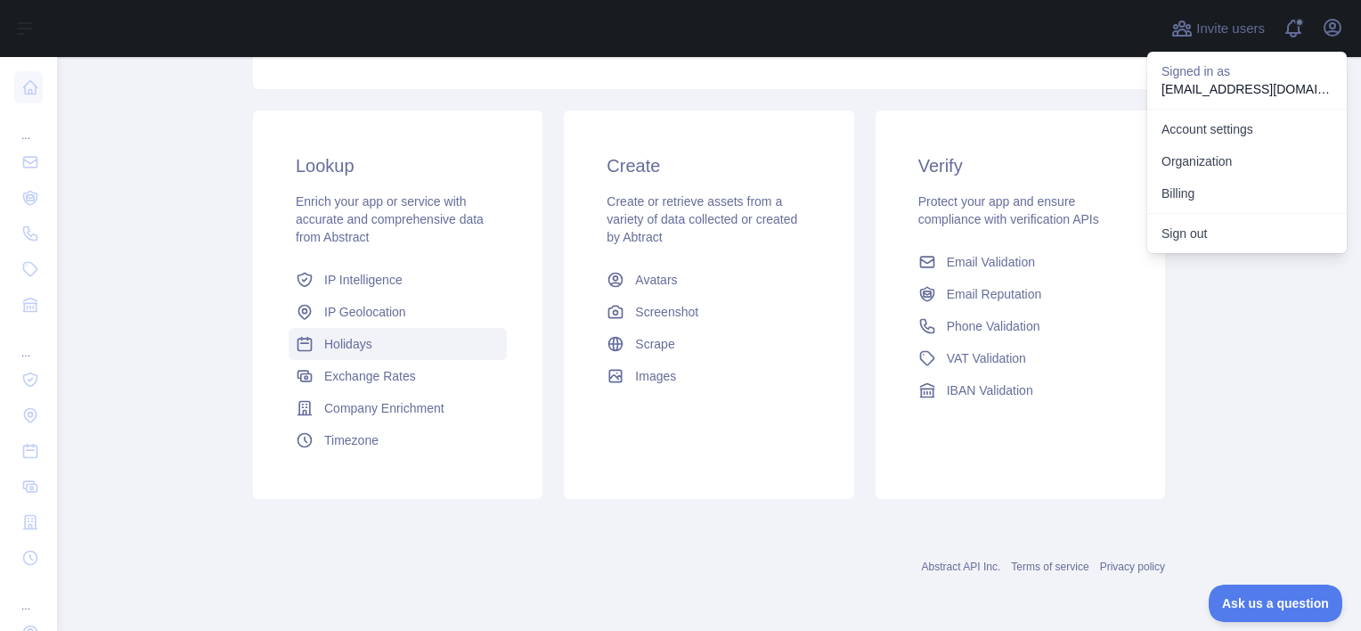 The image size is (1361, 631). I want to click on a: Abstract API Inc., so click(961, 566).